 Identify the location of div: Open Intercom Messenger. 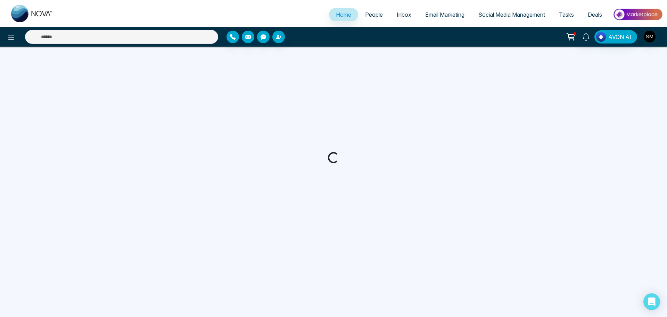
(652, 301).